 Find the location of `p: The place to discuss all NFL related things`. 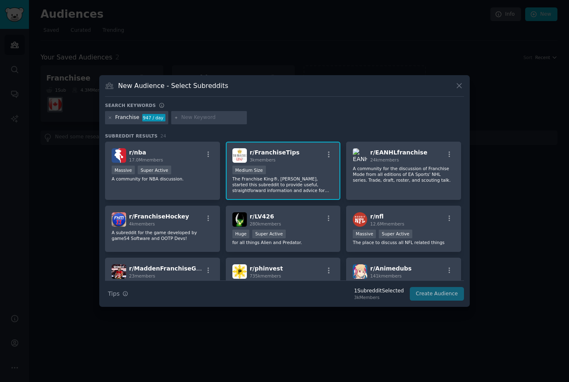

p: The place to discuss all NFL related things is located at coordinates (403, 243).